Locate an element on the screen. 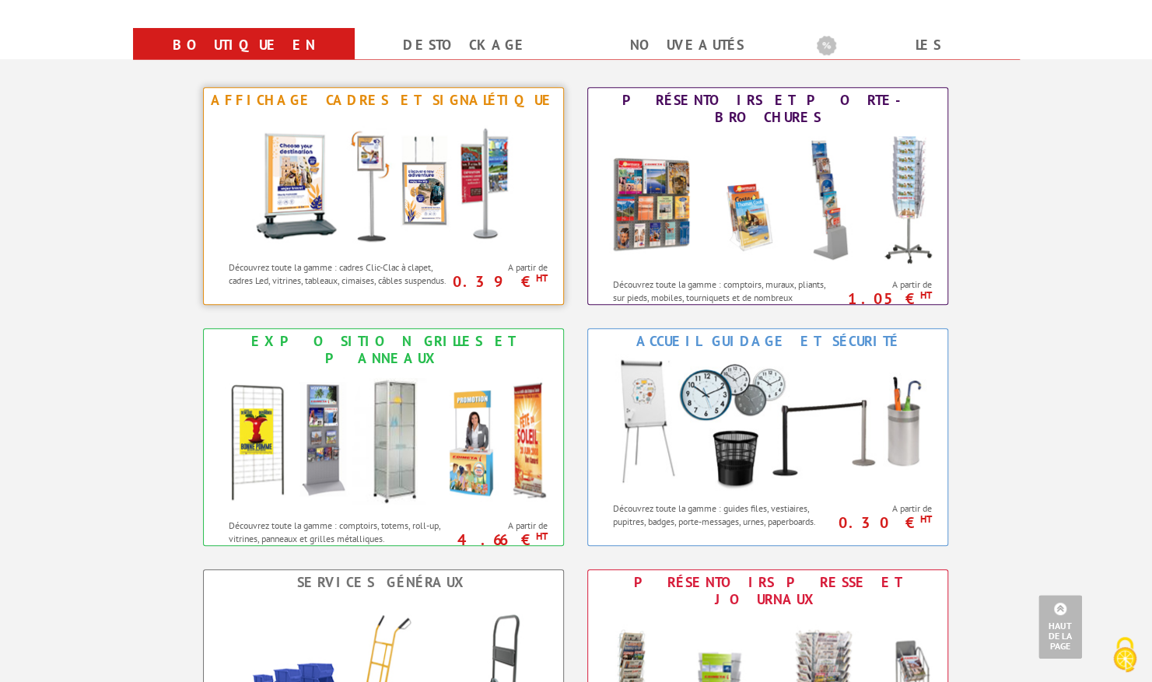 The image size is (1152, 682). img: Cookies (fenêtre modale) is located at coordinates (1124, 655).